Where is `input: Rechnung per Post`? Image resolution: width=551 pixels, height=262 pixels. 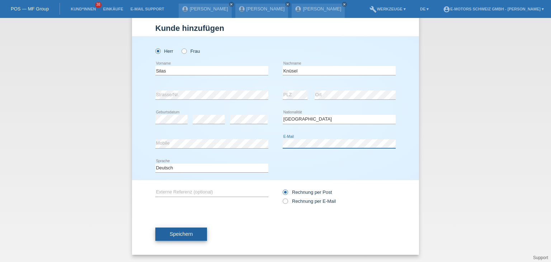
input: Rechnung per Post is located at coordinates (285, 194).